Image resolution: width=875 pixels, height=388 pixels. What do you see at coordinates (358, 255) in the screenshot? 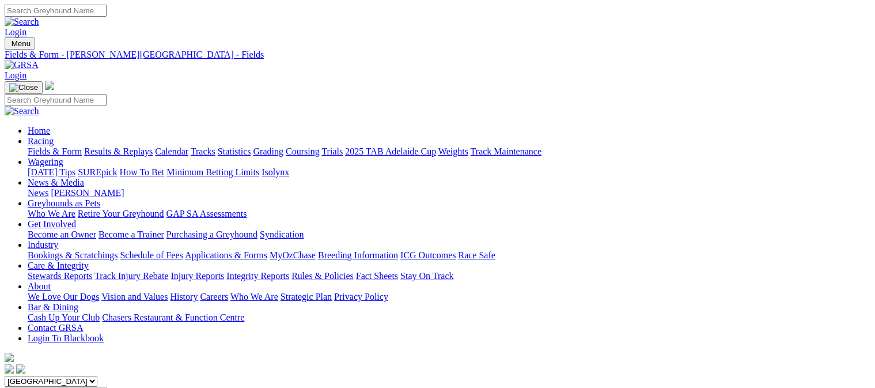
I see `a: Breeding Information` at bounding box center [358, 255].